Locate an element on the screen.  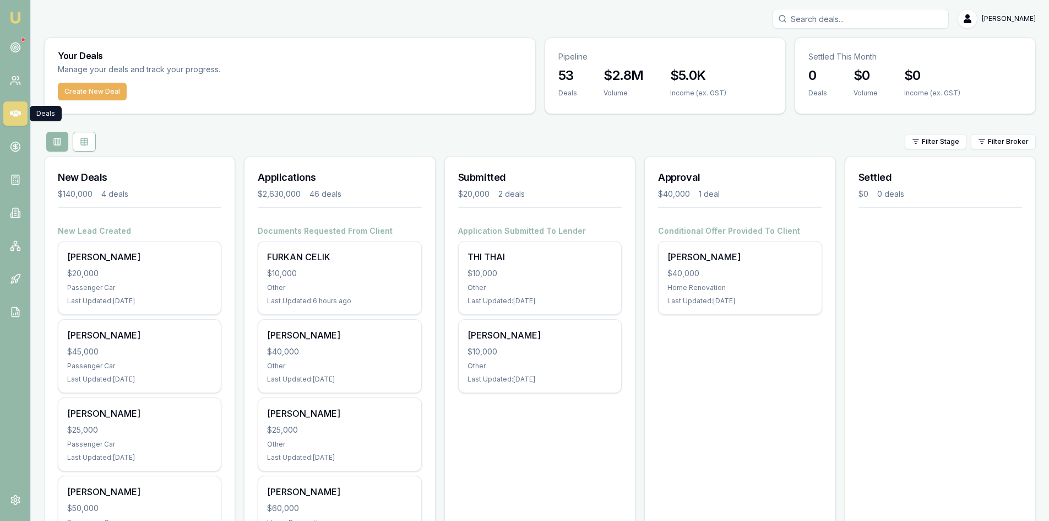
div: 1 deal is located at coordinates (710, 194).